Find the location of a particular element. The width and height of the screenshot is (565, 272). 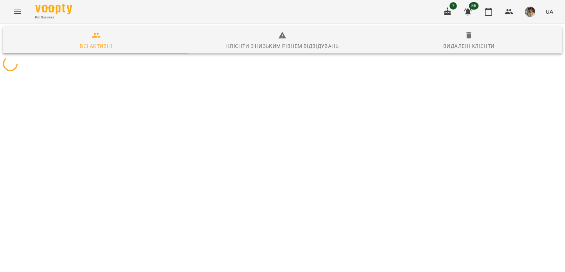

button: UA is located at coordinates (549, 11).